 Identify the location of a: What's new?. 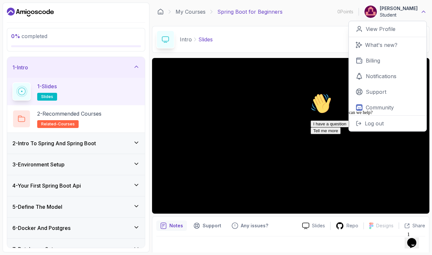
(388, 45).